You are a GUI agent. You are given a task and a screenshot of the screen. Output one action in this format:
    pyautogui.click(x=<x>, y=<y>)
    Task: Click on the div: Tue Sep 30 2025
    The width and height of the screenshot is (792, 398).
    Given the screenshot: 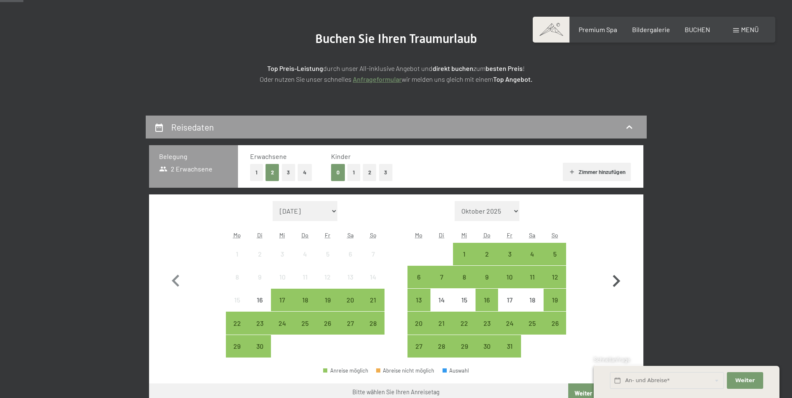 What is the action you would take?
    pyautogui.click(x=260, y=346)
    